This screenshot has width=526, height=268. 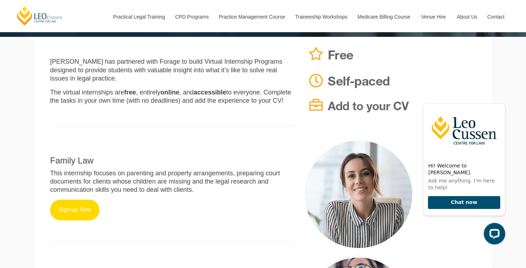 I want to click on strong: free, so click(x=130, y=92).